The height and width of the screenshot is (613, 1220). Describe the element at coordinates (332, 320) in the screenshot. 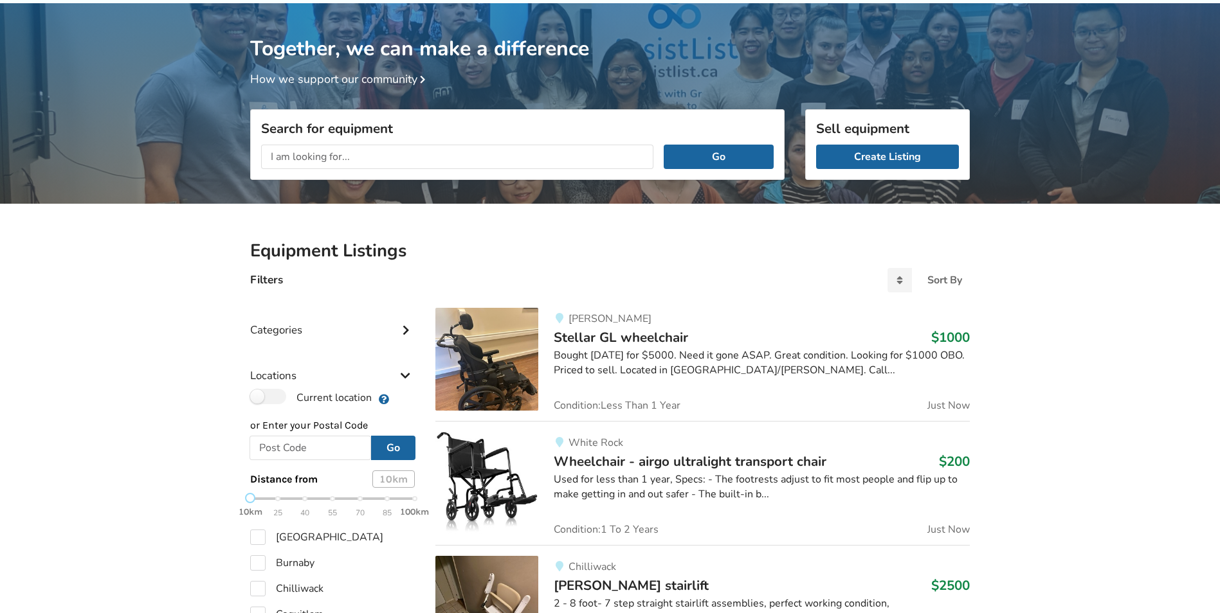

I see `div: Categories` at that location.